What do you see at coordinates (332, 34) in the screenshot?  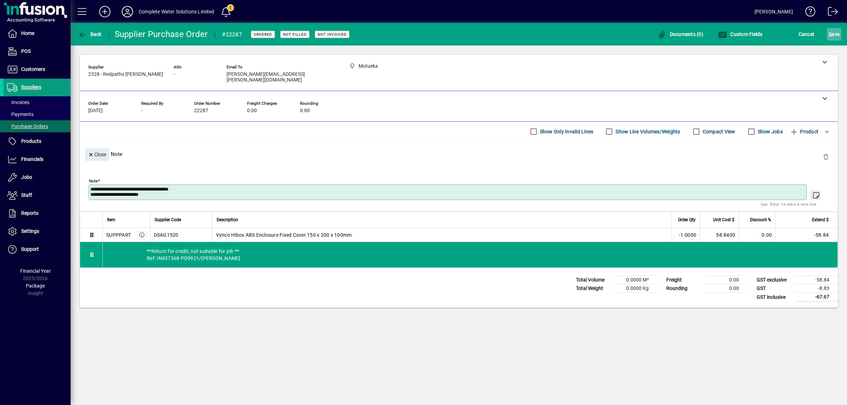 I see `span: Not Invoiced` at bounding box center [332, 34].